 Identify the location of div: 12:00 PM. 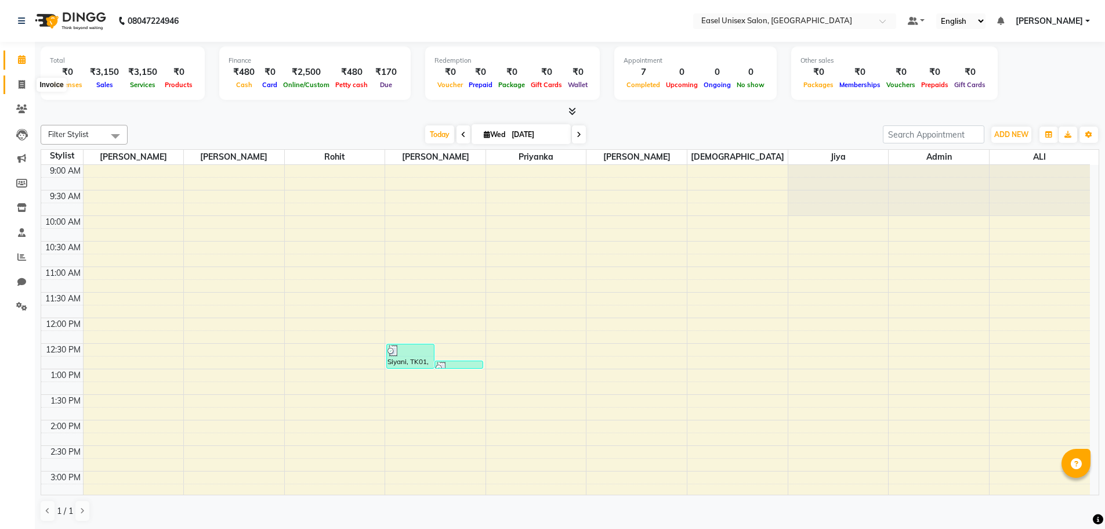
(63, 324).